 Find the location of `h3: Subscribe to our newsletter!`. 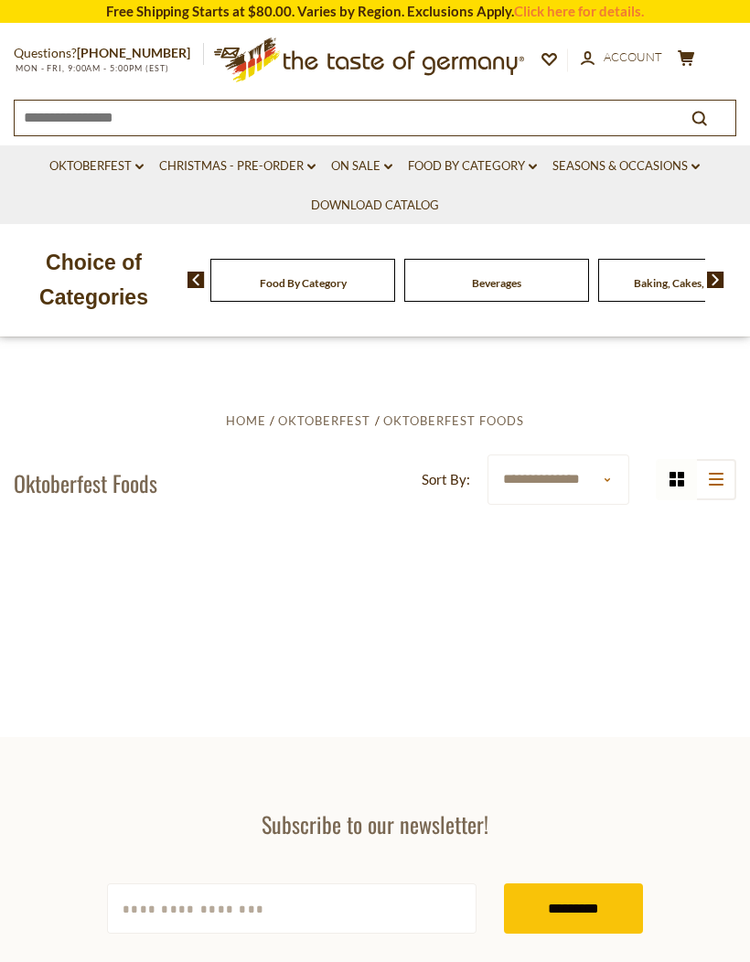

h3: Subscribe to our newsletter! is located at coordinates (375, 824).